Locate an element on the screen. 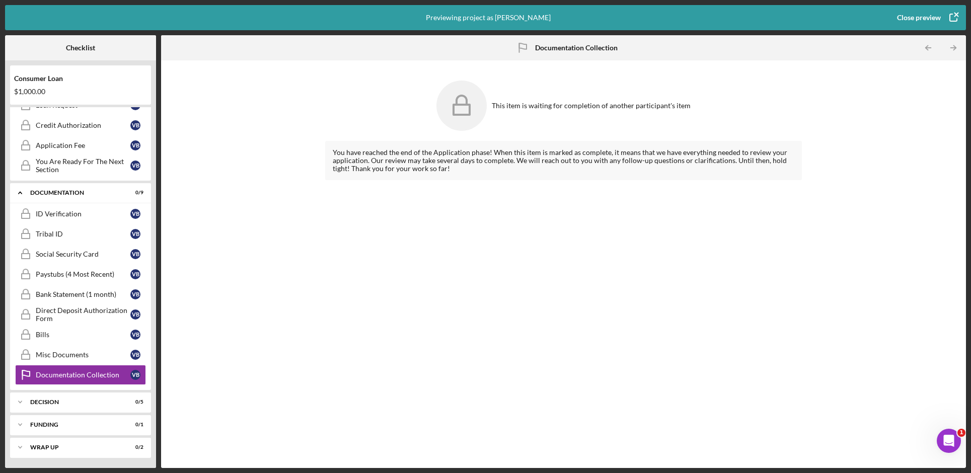  div: Documentation Collection is located at coordinates (83, 375).